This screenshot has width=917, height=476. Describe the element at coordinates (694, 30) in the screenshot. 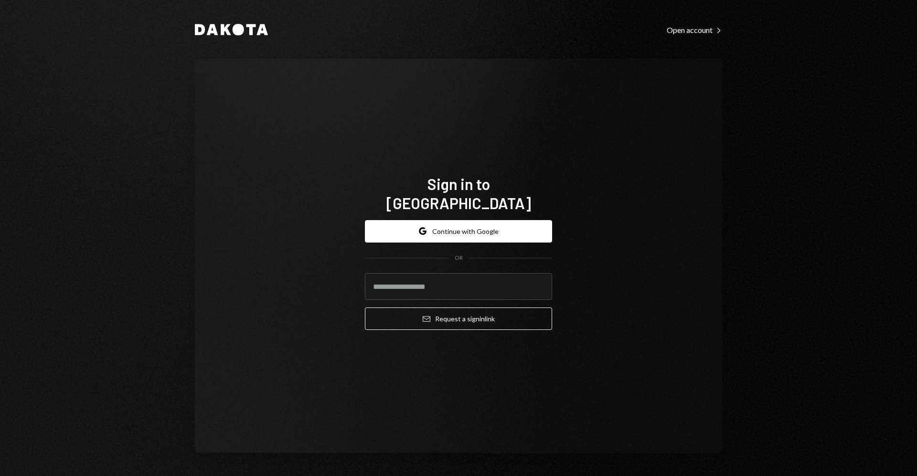

I see `div: Open account` at that location.